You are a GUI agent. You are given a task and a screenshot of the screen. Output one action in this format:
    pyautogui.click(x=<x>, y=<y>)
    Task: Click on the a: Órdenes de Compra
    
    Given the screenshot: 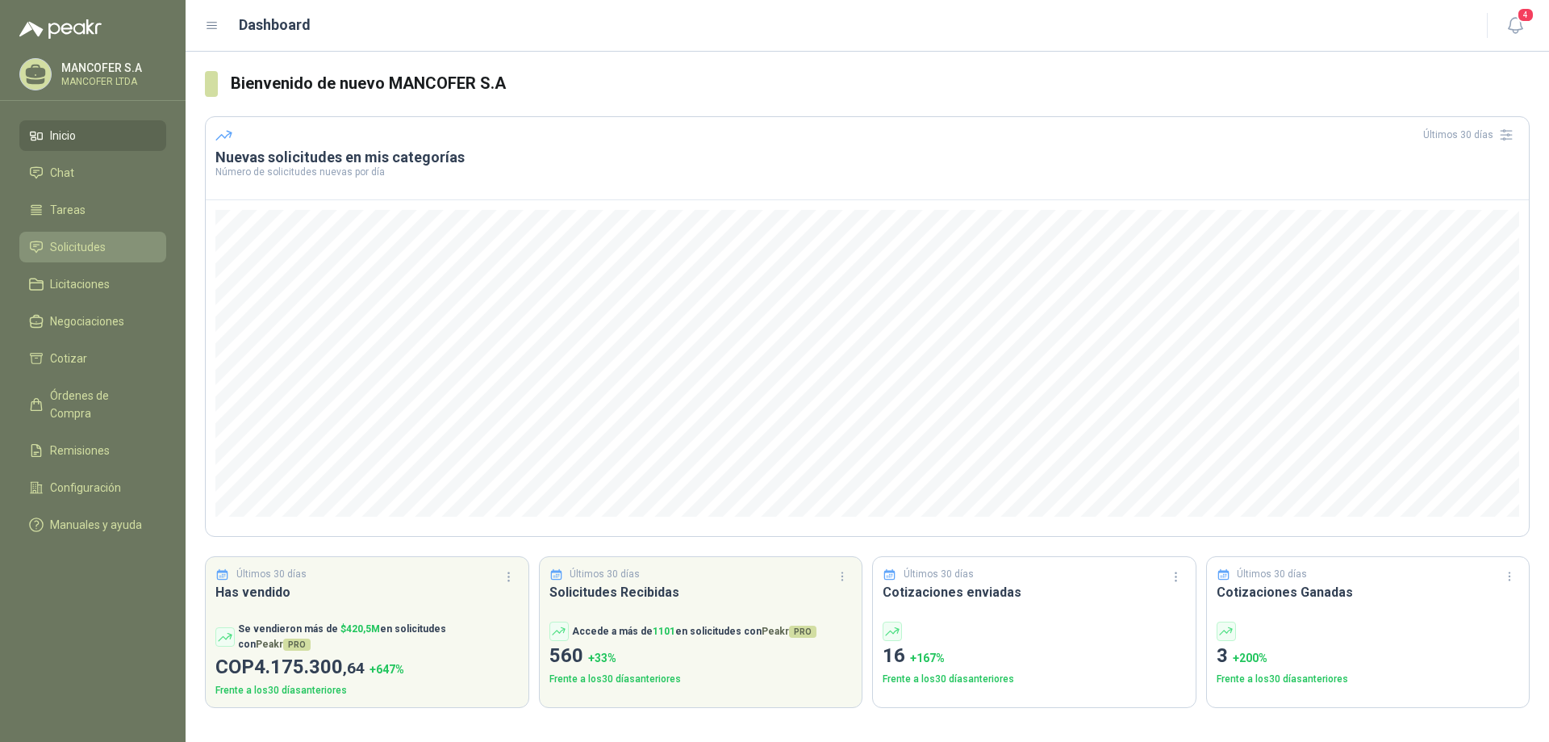 What is the action you would take?
    pyautogui.click(x=93, y=404)
    